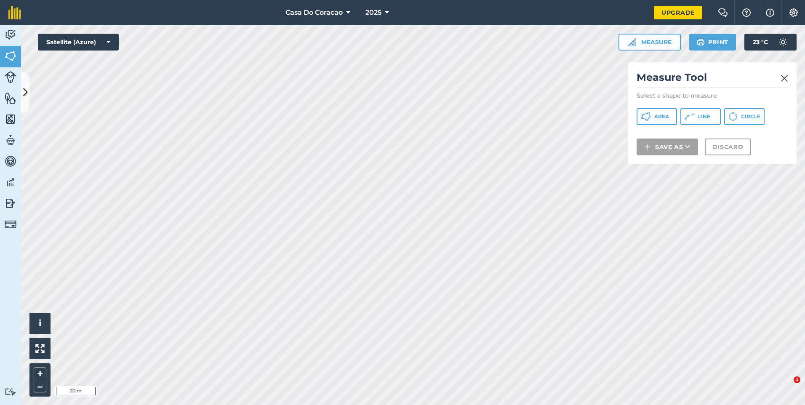  What do you see at coordinates (314, 13) in the screenshot?
I see `span: Casa Do Coracao` at bounding box center [314, 13].